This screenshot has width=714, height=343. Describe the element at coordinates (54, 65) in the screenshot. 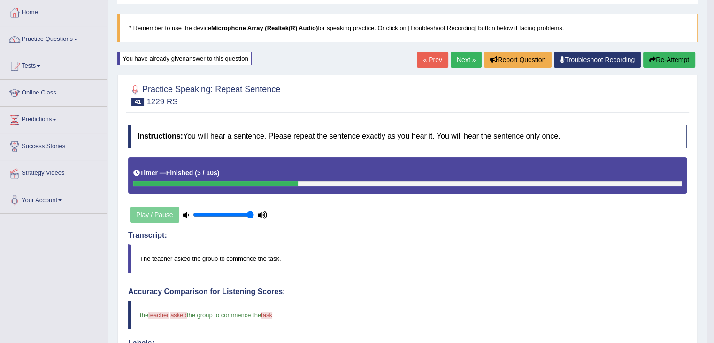

I see `a: Tests` at that location.